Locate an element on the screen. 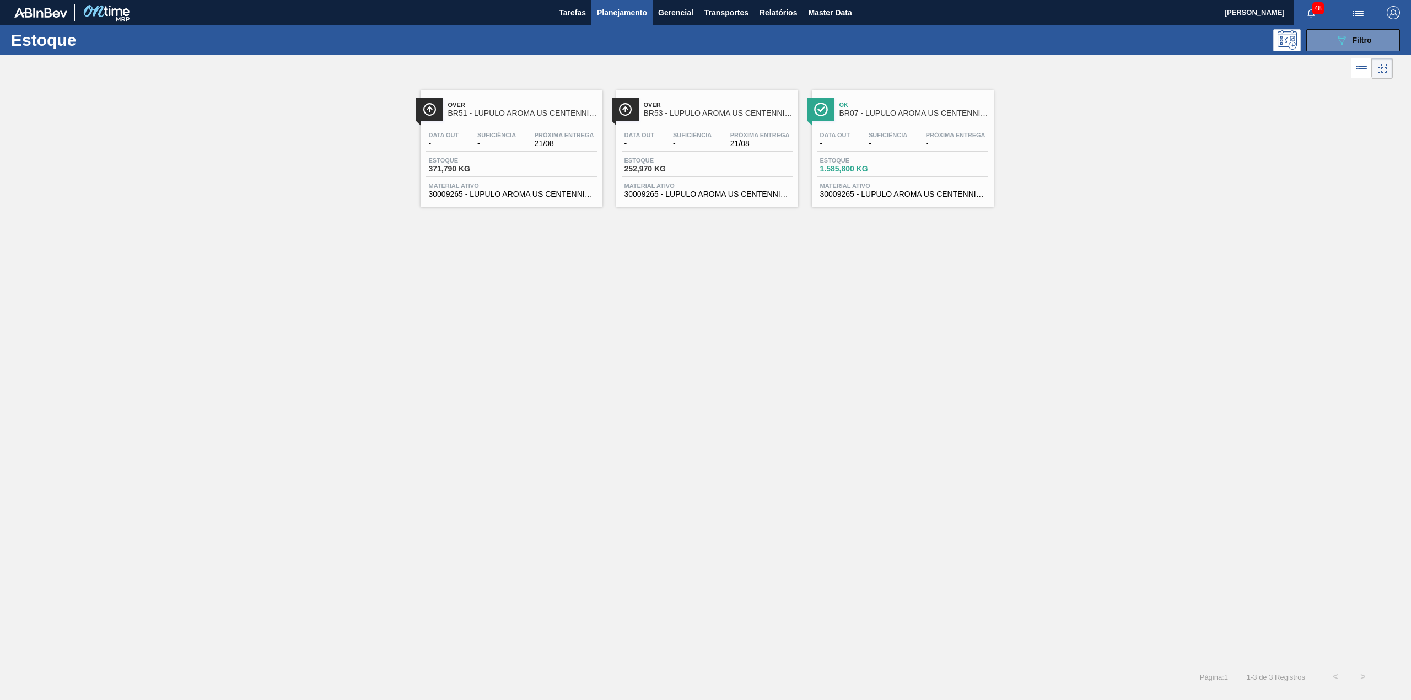 The image size is (1411, 700). span: Ok is located at coordinates (914, 105).